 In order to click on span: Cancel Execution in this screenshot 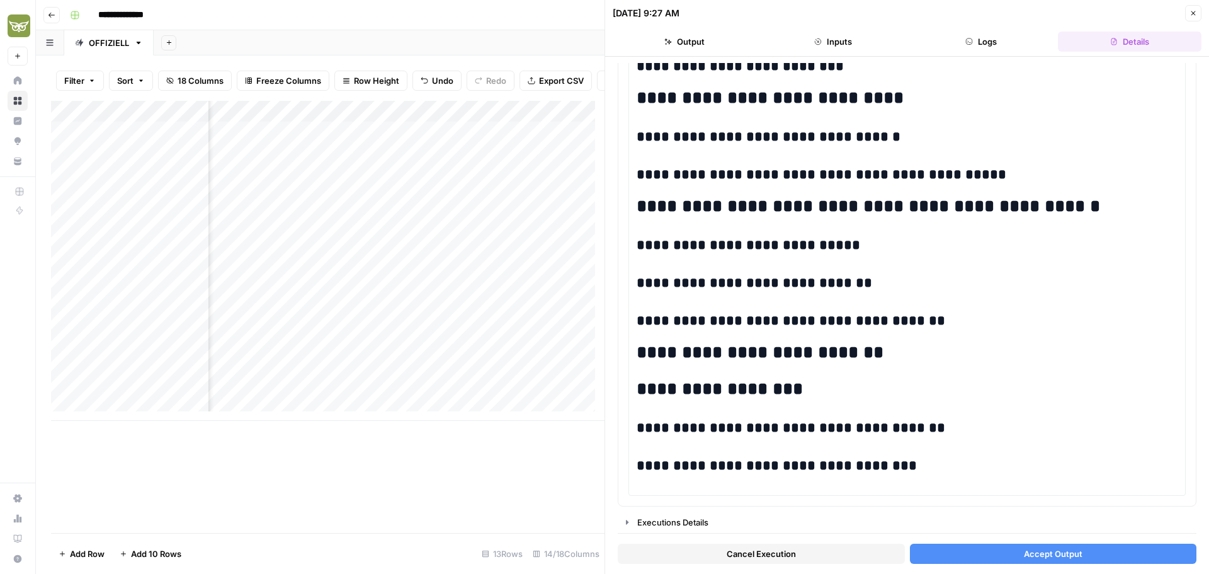, I will do `click(762, 554)`.